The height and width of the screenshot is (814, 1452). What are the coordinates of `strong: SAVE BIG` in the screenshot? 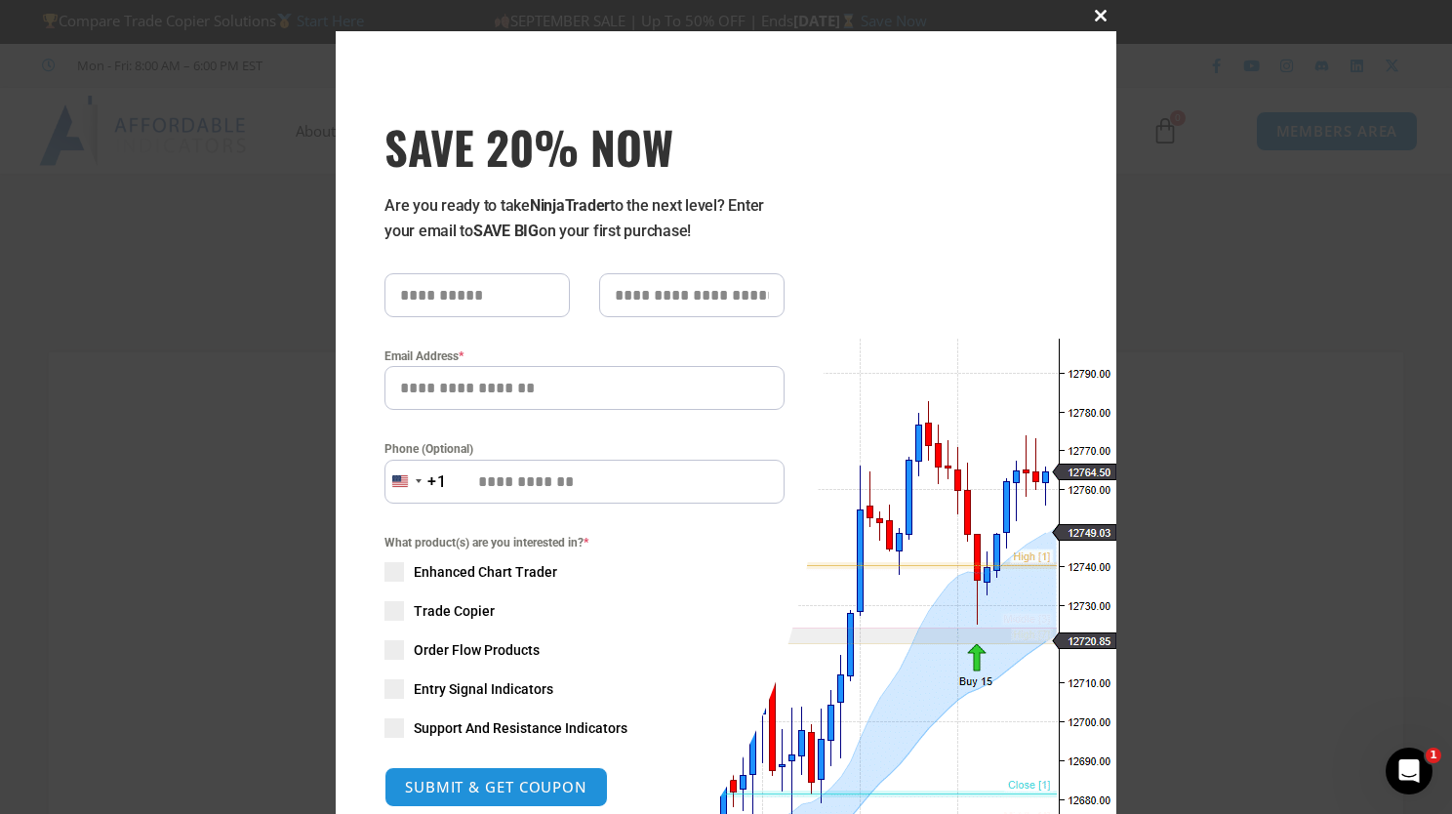 It's located at (505, 230).